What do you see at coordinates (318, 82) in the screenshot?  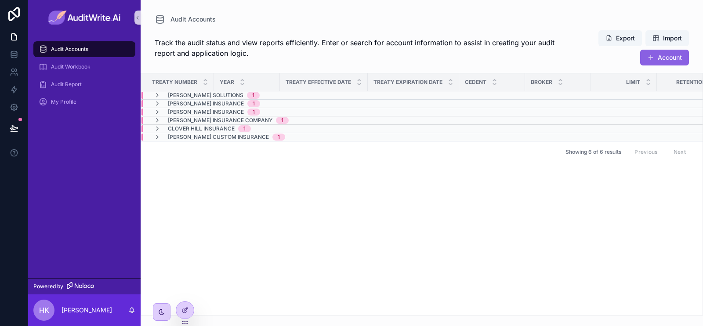 I see `span: Treaty Effective Date` at bounding box center [318, 82].